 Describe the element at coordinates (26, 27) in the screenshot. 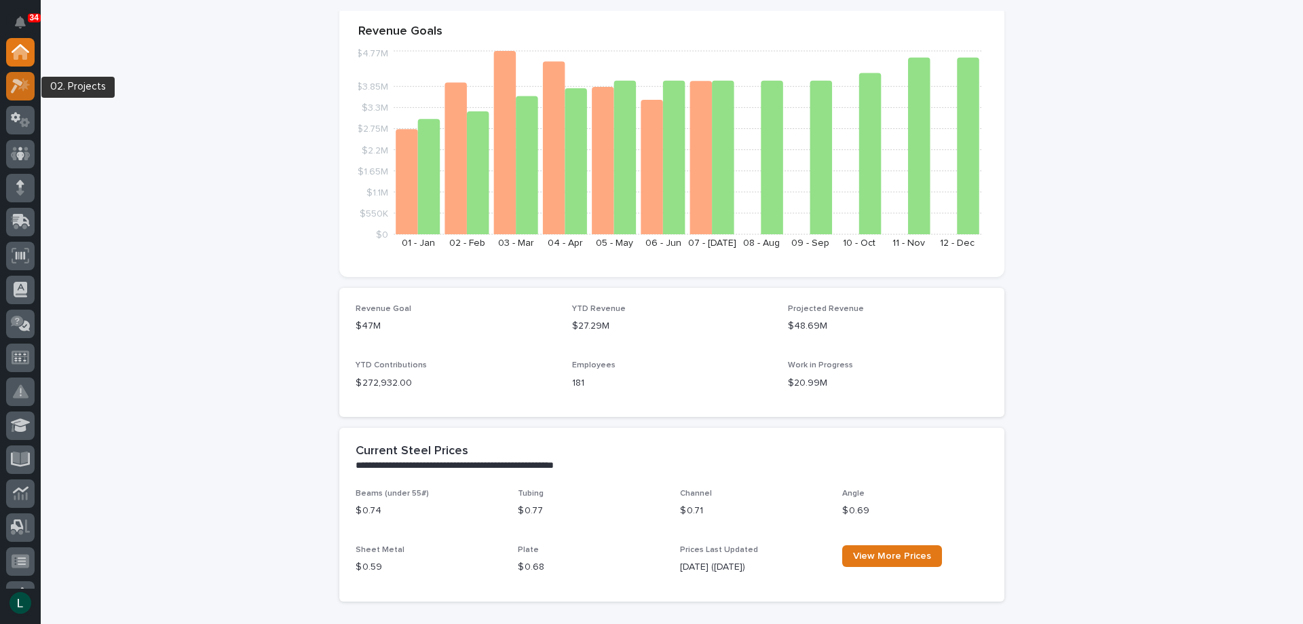

I see `div: Notifications34` at that location.